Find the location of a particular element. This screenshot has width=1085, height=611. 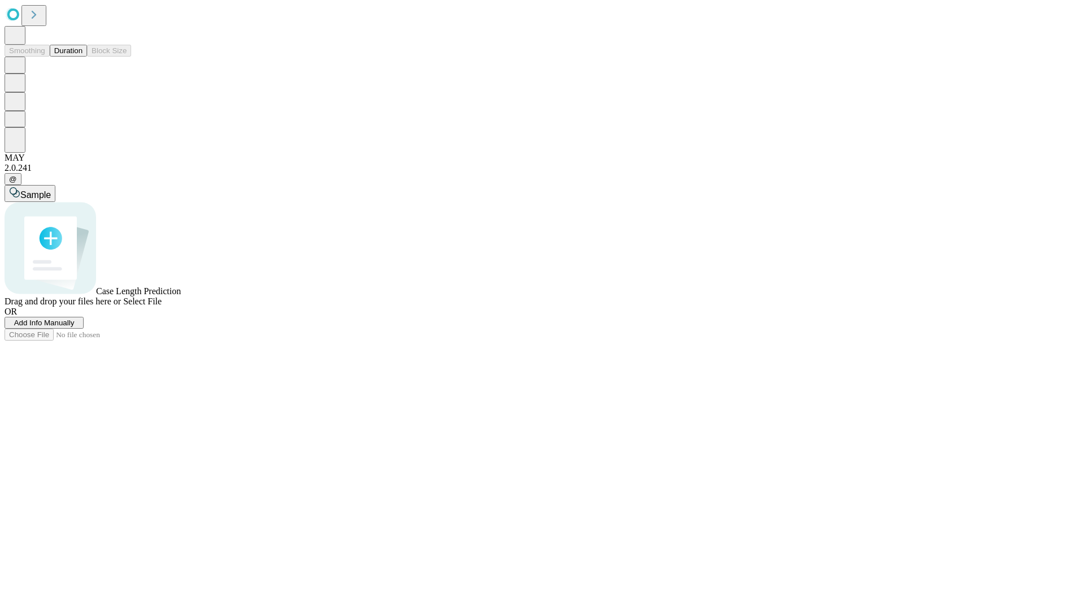

div: 2.0.241 is located at coordinates (543, 168).